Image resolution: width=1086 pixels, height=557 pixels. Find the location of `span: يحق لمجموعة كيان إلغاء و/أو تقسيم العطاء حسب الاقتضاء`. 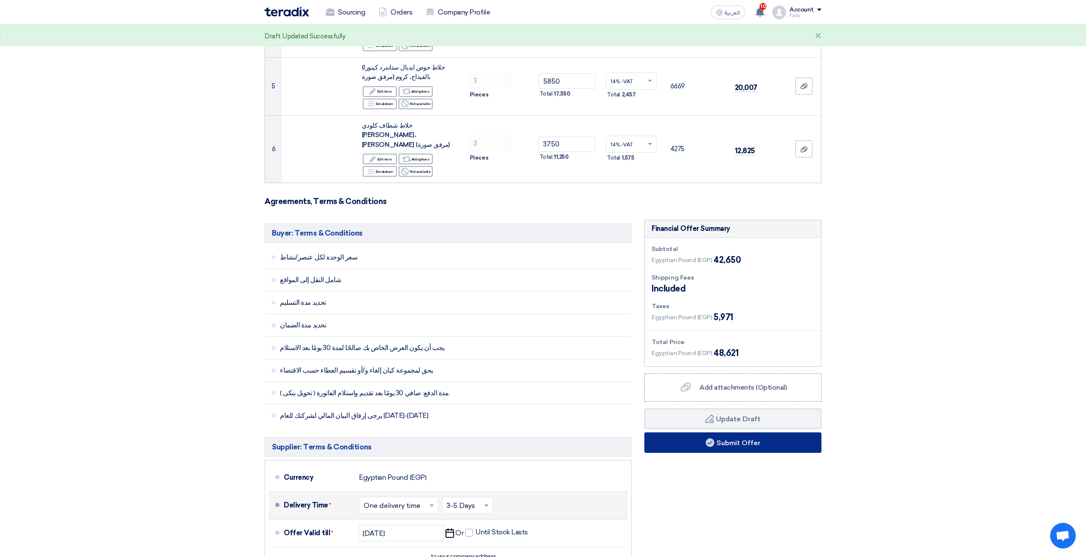

span: يحق لمجموعة كيان إلغاء و/أو تقسيم العطاء حسب الاقتضاء is located at coordinates (420, 371).